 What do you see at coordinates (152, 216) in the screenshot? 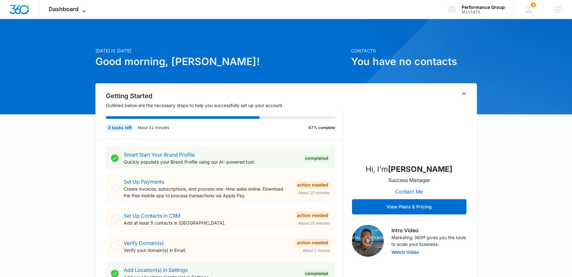
I see `a: Set Up Contacts in CRM` at bounding box center [152, 216].